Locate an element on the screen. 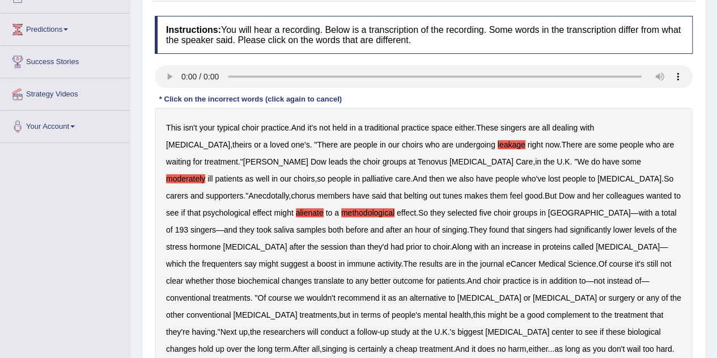  b: our is located at coordinates (394, 145).